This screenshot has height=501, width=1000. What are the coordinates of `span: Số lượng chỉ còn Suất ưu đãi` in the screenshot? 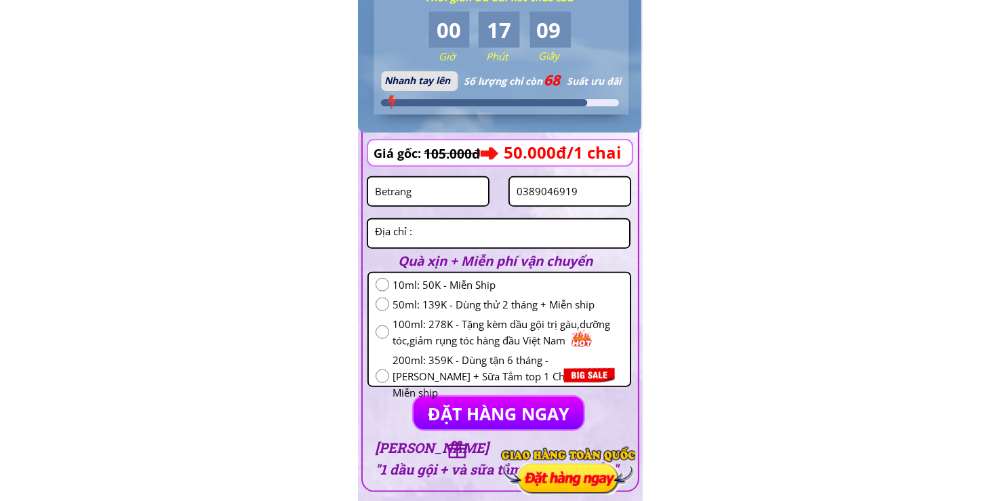 It's located at (543, 81).